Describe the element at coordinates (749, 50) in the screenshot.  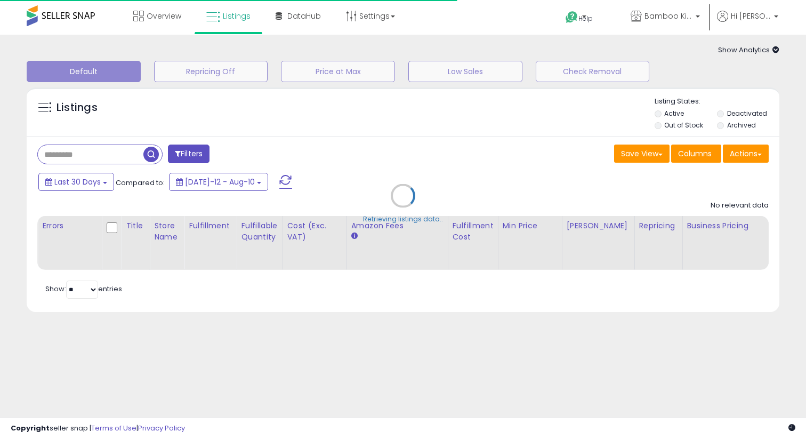
I see `span: Show Analytics` at that location.